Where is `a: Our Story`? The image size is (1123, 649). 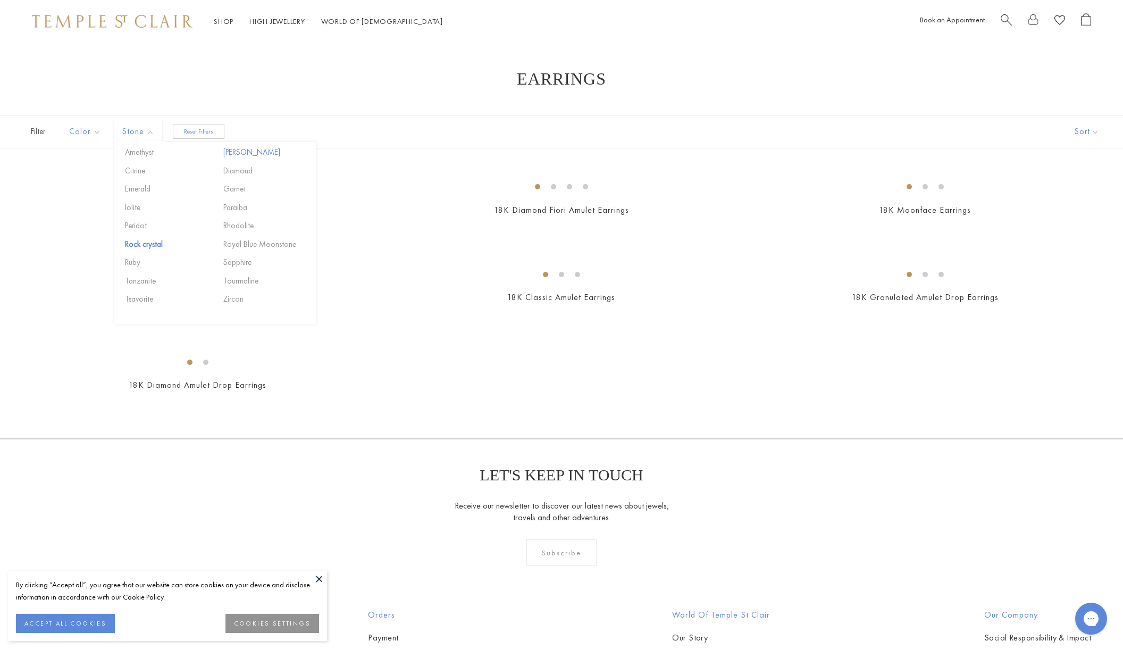
a: Our Story is located at coordinates (721, 638).